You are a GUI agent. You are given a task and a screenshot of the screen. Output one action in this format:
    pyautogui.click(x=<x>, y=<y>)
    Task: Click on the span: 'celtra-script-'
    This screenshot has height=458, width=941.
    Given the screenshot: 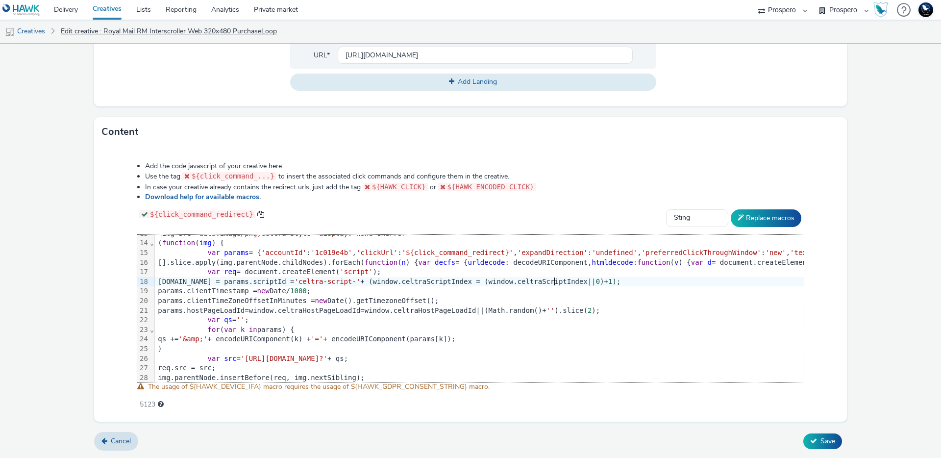 What is the action you would take?
    pyautogui.click(x=327, y=281)
    